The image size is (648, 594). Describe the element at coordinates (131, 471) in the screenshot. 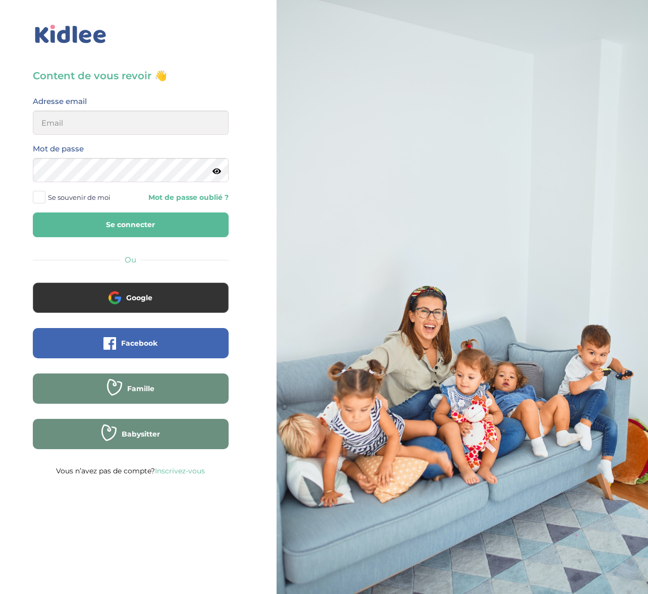

I see `p: Vous n’avez pas de compte?` at that location.